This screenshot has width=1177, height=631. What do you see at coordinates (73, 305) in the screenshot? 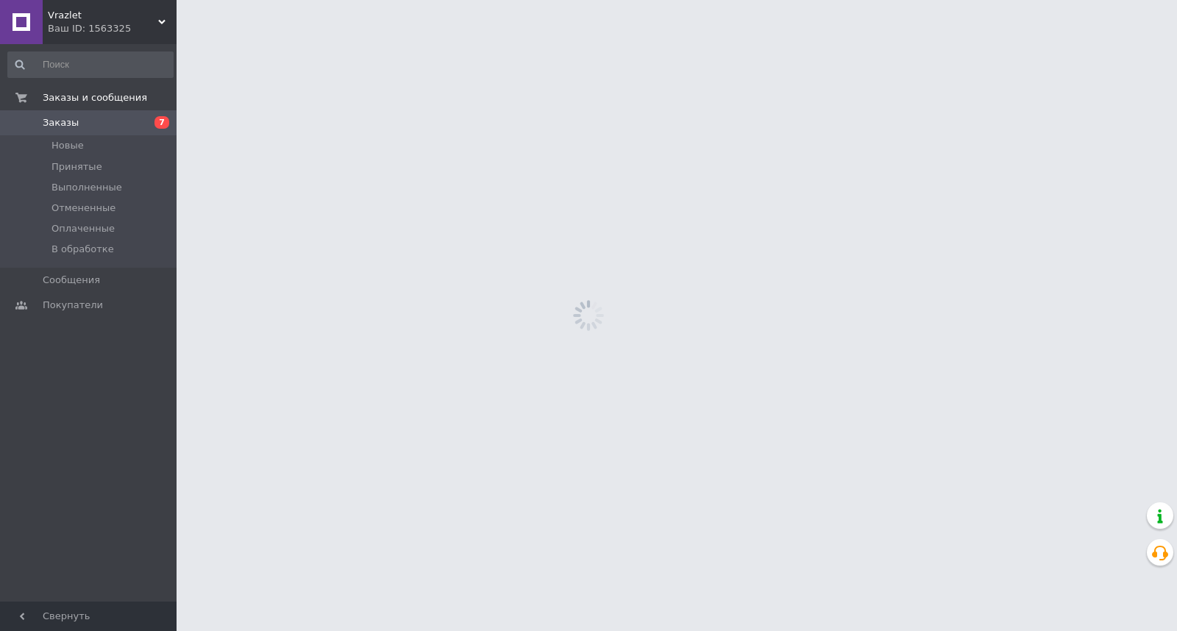
I see `span: Покупатели` at bounding box center [73, 305].